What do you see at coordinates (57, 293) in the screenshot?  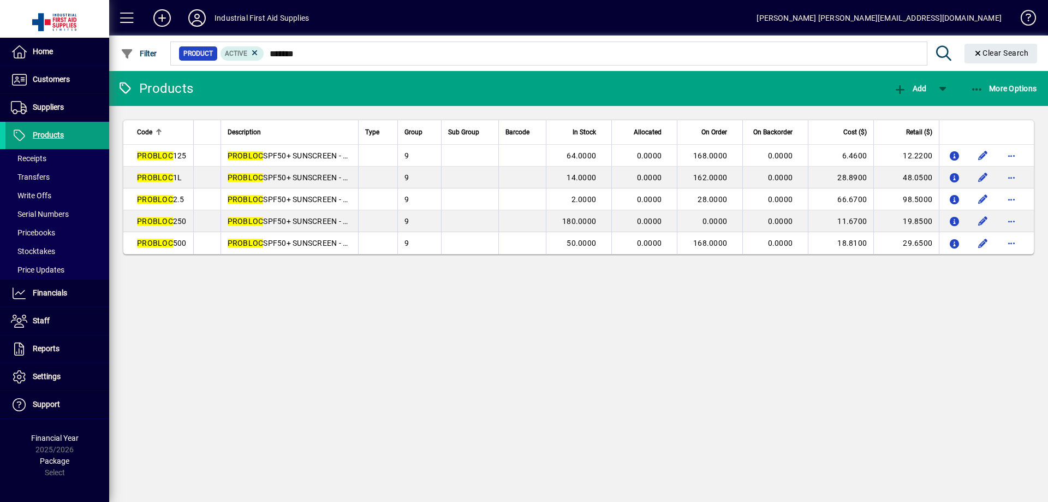 I see `a: Financials` at bounding box center [57, 293].